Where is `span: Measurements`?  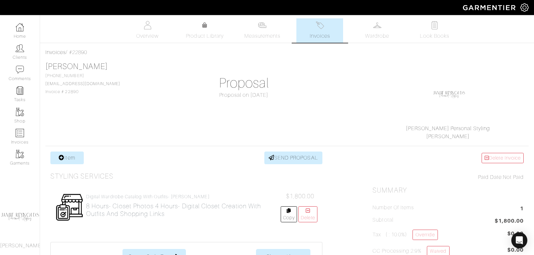 span: Measurements is located at coordinates (262, 36).